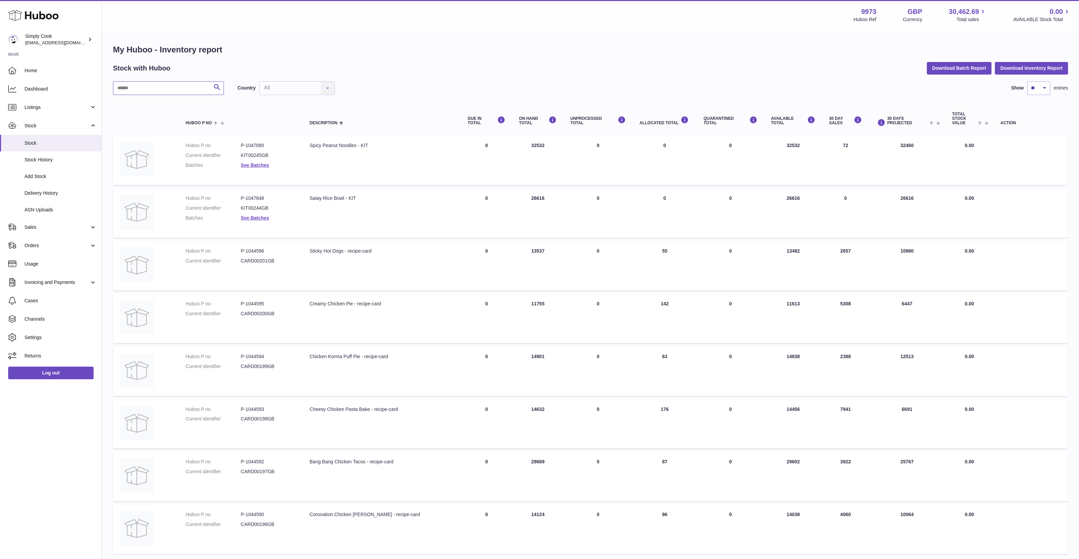 This screenshot has height=559, width=1079. What do you see at coordinates (487, 120) in the screenshot?
I see `div: DUE IN TOTAL` at bounding box center [487, 120].